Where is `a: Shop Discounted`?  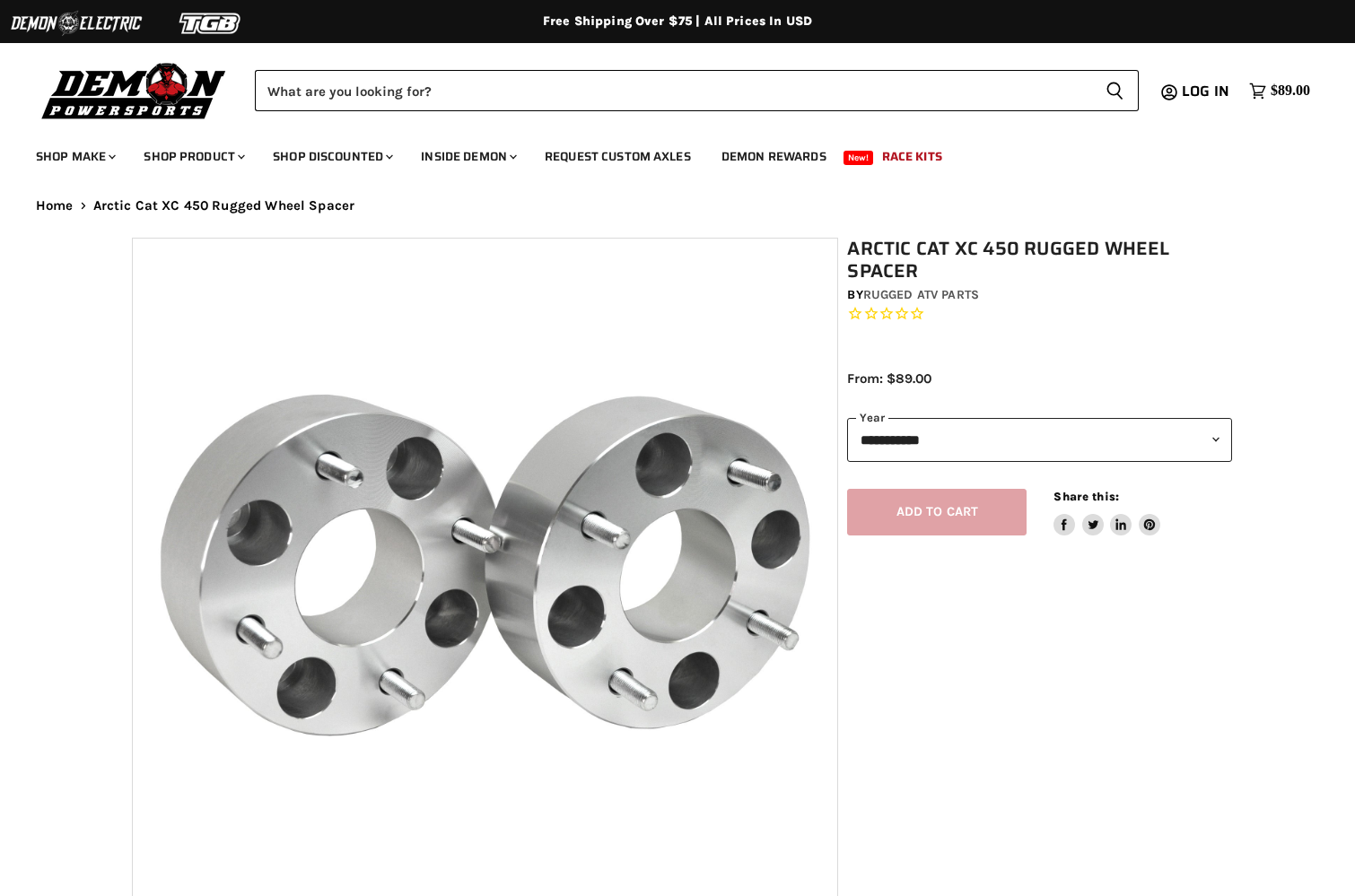
a: Shop Discounted is located at coordinates (332, 156).